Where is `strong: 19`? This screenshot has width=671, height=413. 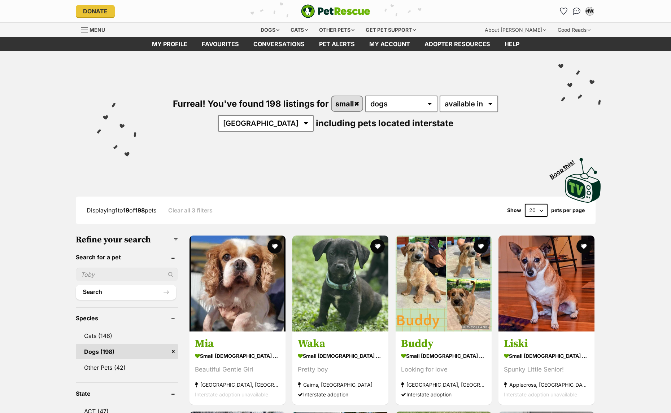 strong: 19 is located at coordinates (126, 210).